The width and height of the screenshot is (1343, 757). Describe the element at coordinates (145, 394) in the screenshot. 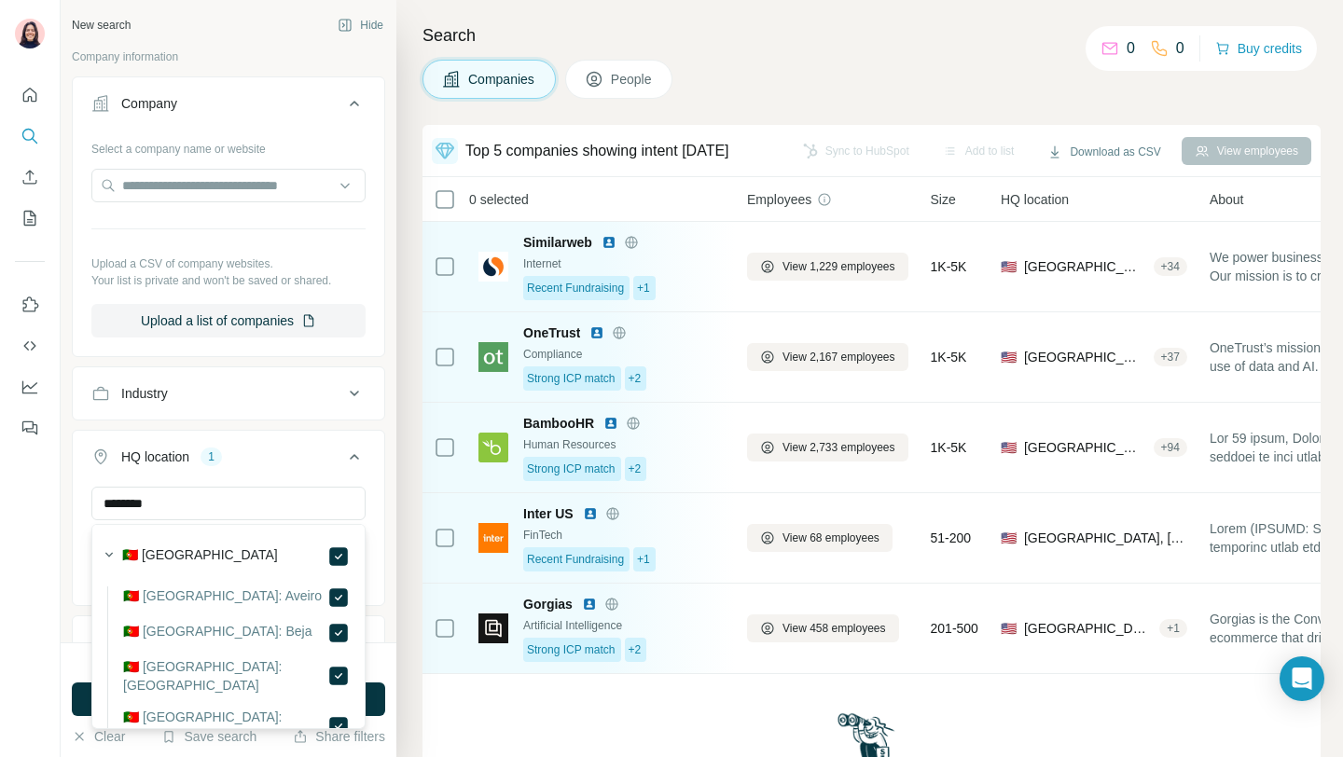

I see `div: Industry` at that location.